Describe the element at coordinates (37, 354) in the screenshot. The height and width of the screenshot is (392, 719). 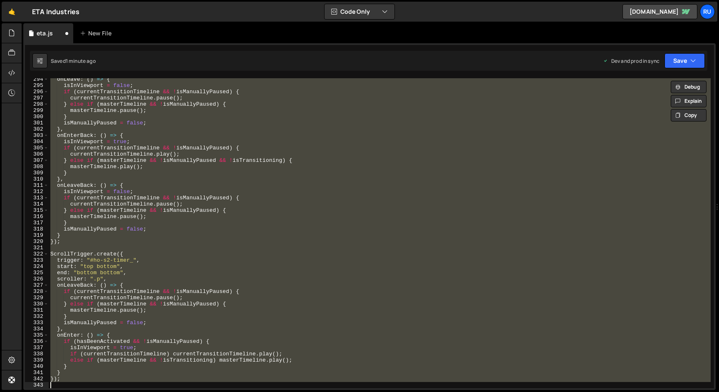
I see `div: 338` at that location.